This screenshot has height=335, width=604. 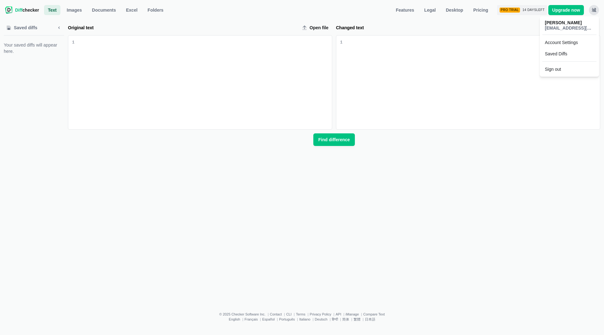 What do you see at coordinates (9, 10) in the screenshot?
I see `img: Diffchecker logo` at bounding box center [9, 10].